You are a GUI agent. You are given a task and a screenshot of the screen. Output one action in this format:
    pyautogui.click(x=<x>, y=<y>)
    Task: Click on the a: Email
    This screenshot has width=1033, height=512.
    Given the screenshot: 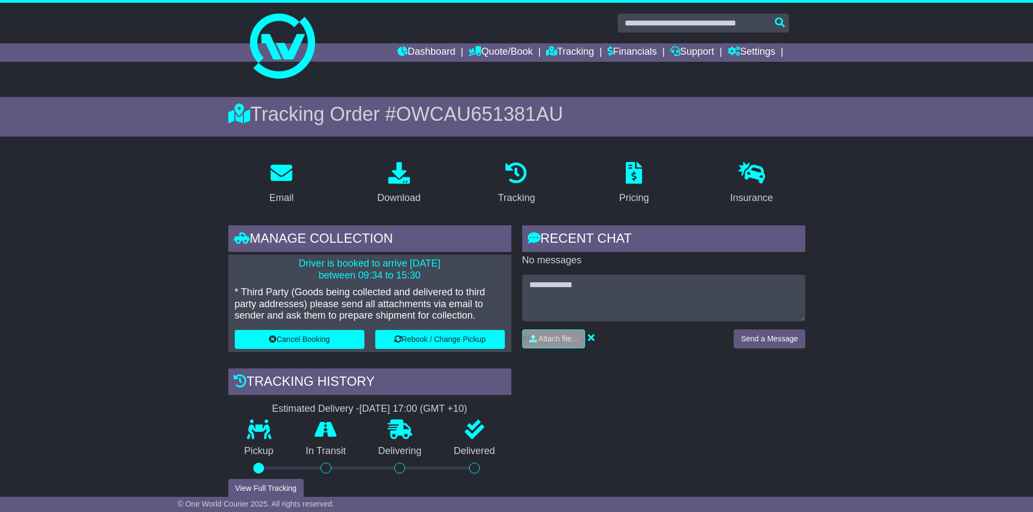 What is the action you would take?
    pyautogui.click(x=281, y=184)
    